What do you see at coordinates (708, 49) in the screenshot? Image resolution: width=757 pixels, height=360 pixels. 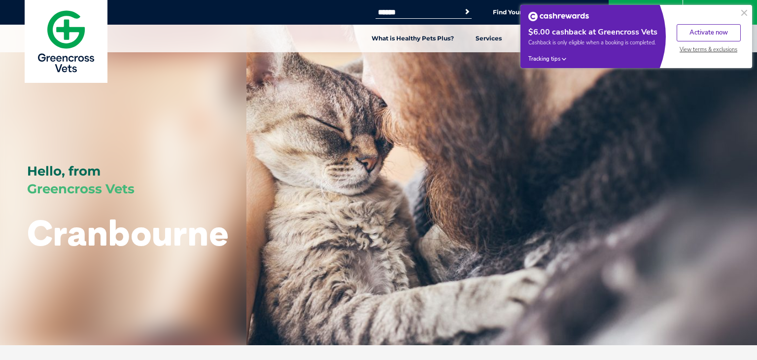 I see `span: View terms & exclusions` at bounding box center [708, 49].